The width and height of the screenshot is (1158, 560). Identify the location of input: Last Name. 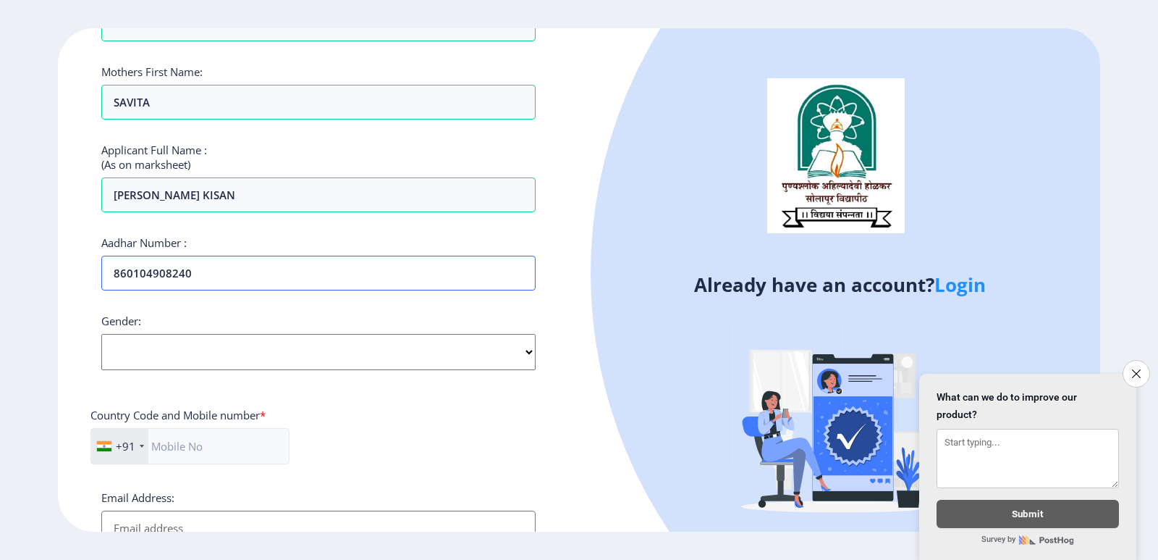
(319, 102).